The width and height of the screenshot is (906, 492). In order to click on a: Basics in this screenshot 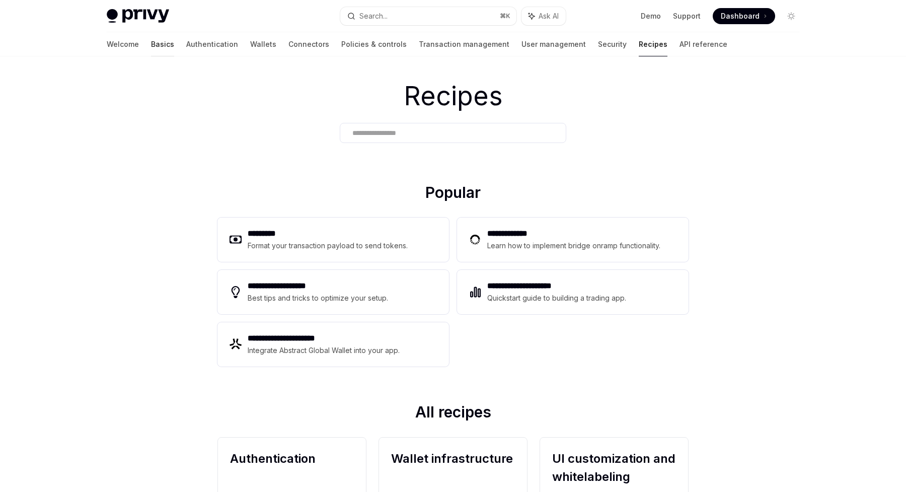, I will do `click(163, 44)`.